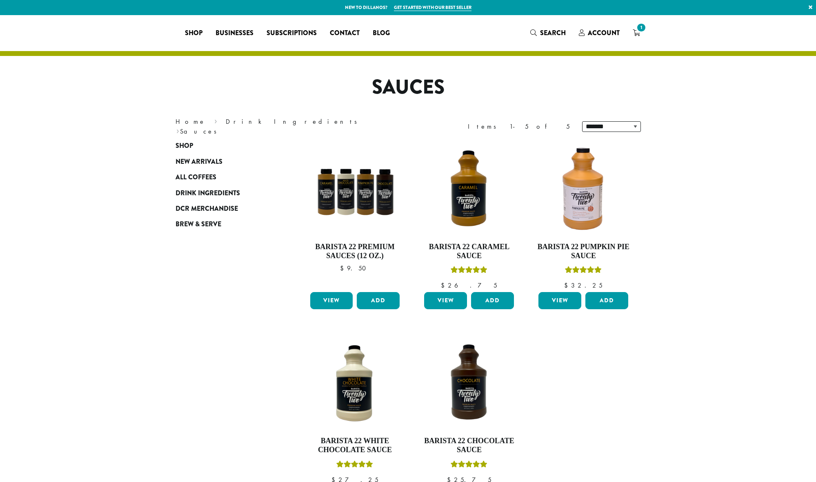  I want to click on bdi: 9.50, so click(355, 268).